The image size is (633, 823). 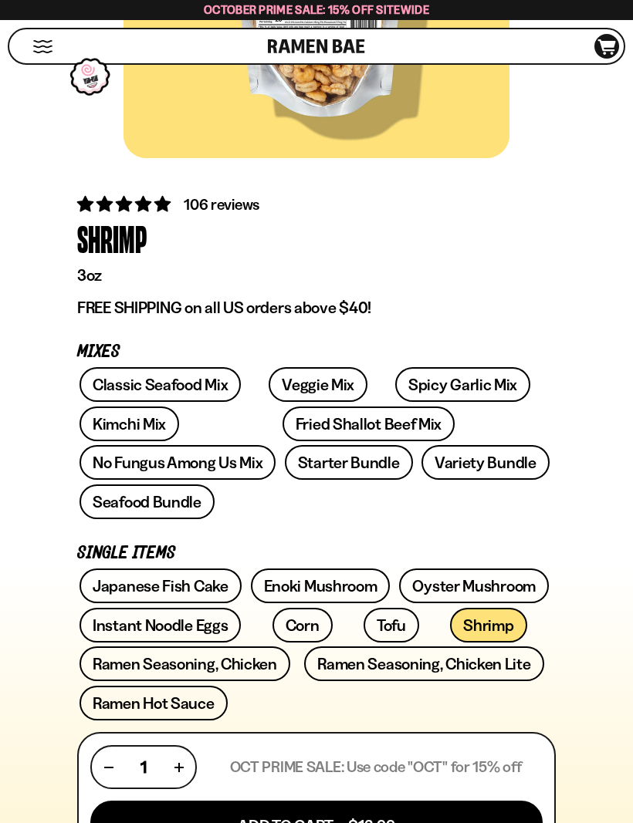 I want to click on a: Tofu, so click(x=391, y=625).